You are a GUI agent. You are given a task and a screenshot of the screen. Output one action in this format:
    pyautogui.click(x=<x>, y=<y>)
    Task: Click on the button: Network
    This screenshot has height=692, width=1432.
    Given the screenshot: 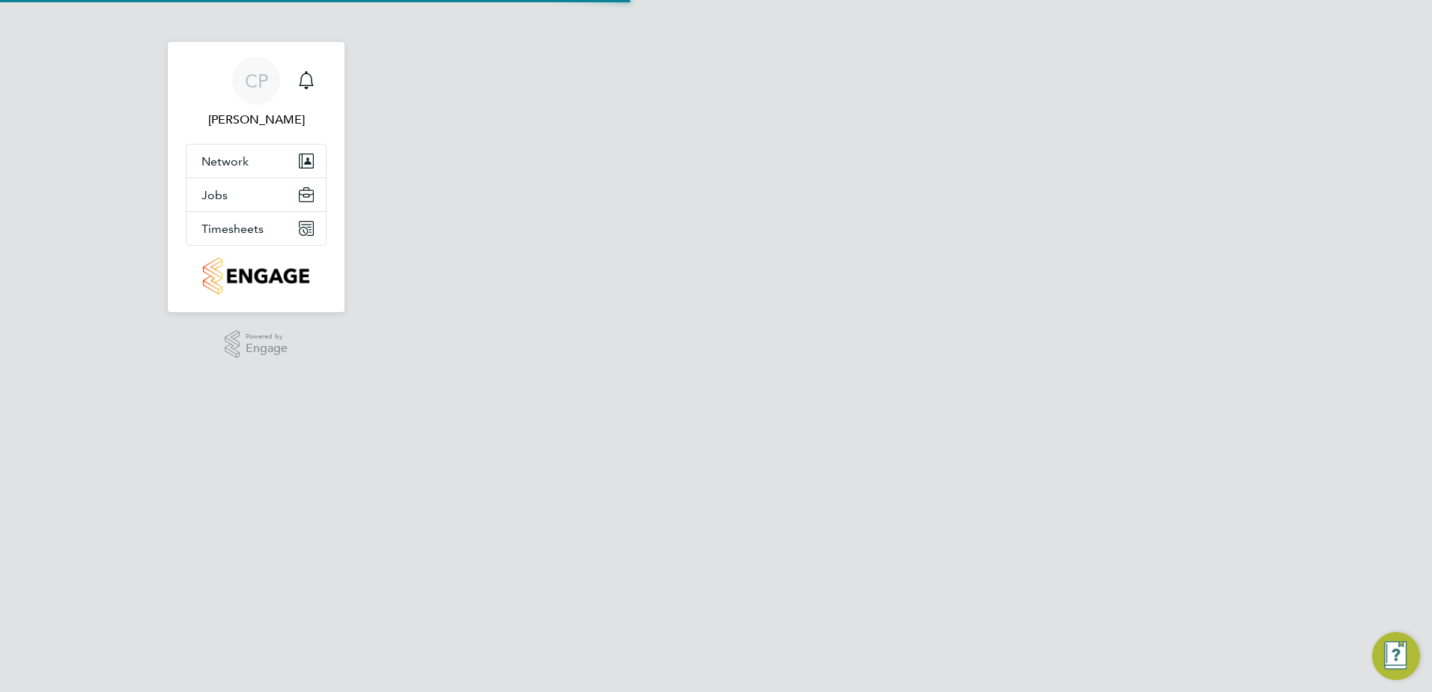 What is the action you would take?
    pyautogui.click(x=256, y=161)
    